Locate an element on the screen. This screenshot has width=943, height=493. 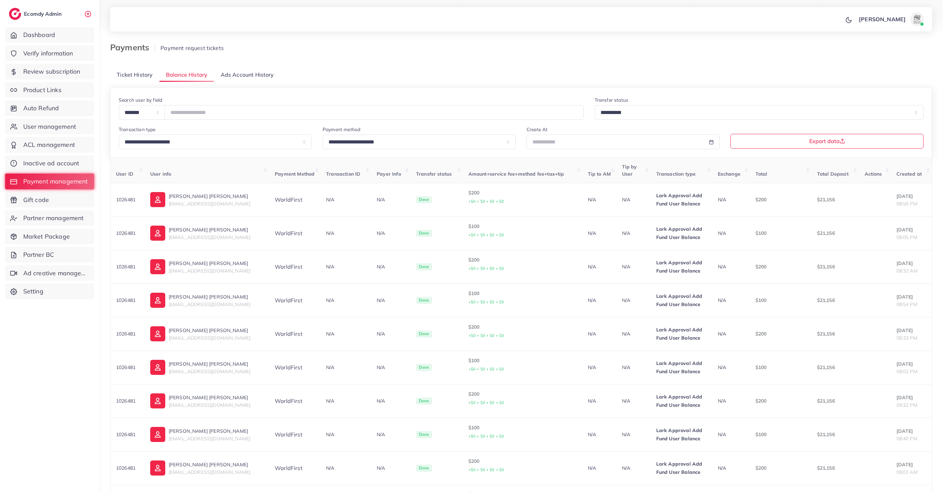
a: Ad creative management is located at coordinates (50, 273).